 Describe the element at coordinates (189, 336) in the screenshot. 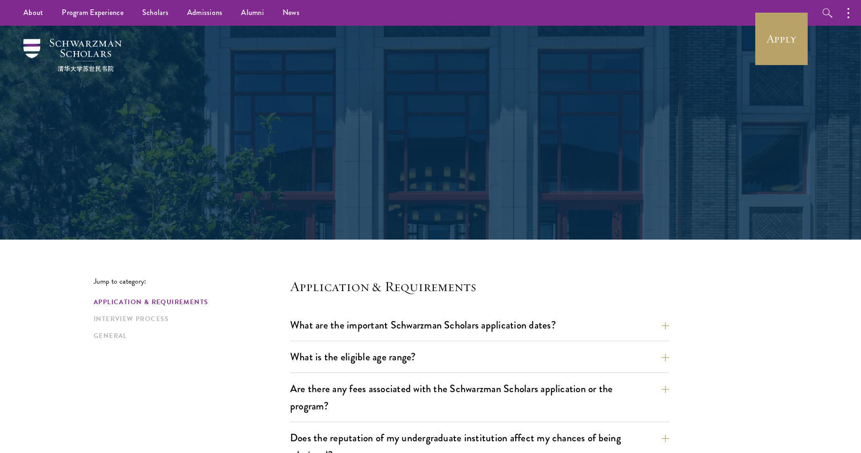

I see `a: General` at that location.